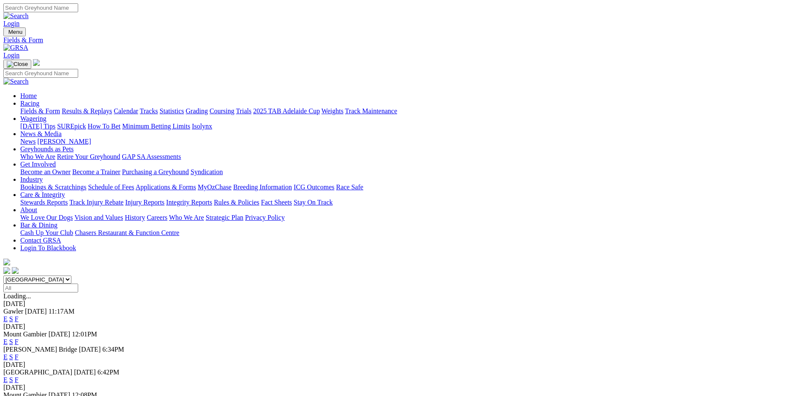 This screenshot has height=396, width=804. Describe the element at coordinates (410, 202) in the screenshot. I see `div: Care & Integrity` at that location.